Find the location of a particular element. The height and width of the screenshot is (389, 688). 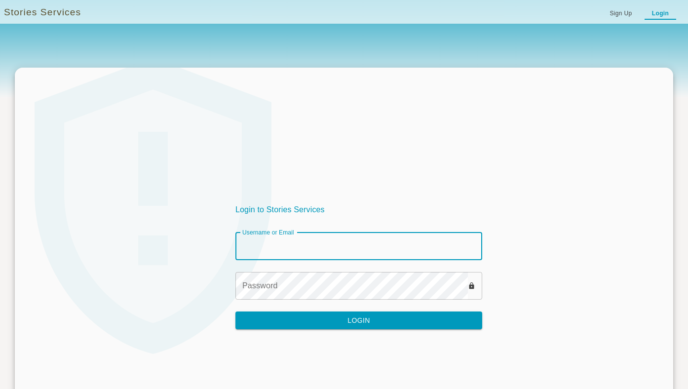

a: Stories Services is located at coordinates (42, 12).